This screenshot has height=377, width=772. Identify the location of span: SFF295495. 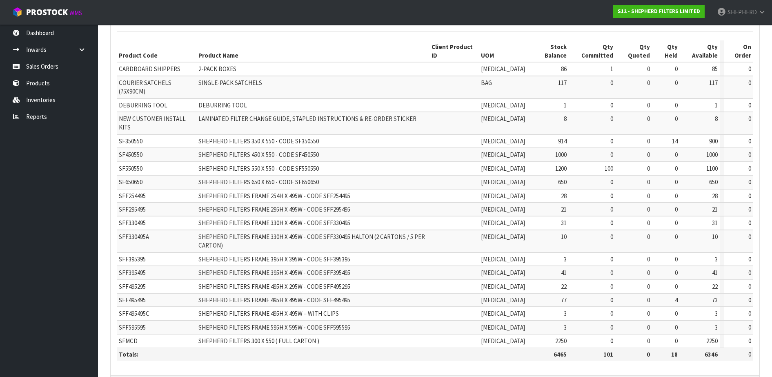
(132, 209).